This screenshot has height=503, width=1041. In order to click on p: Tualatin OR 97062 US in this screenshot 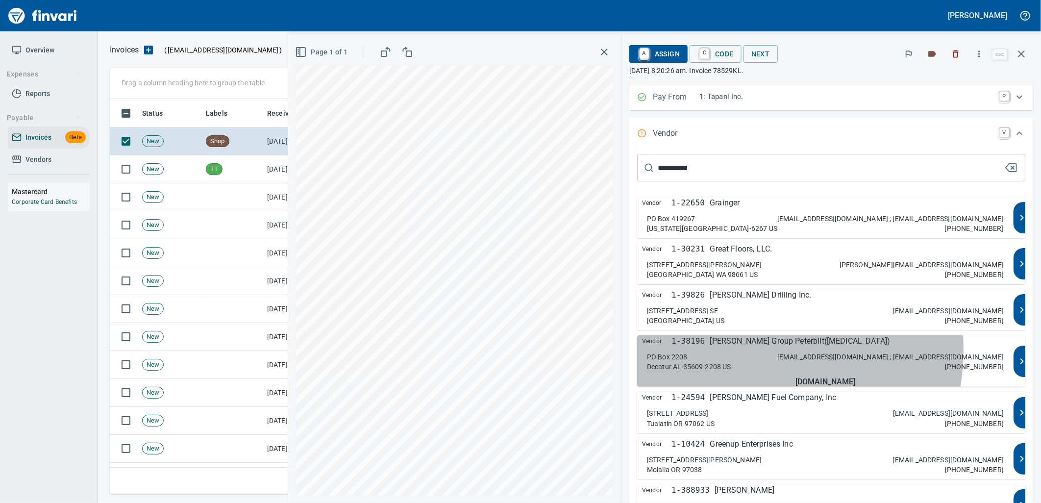, I will do `click(681, 424)`.